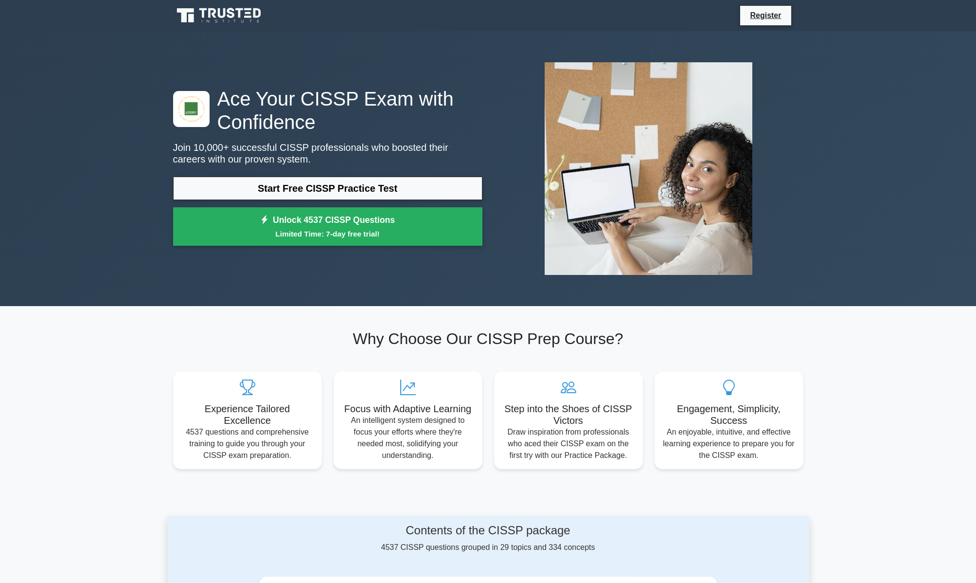  Describe the element at coordinates (488, 339) in the screenshot. I see `h2: Why Choose Our CISSP Prep Course?` at that location.